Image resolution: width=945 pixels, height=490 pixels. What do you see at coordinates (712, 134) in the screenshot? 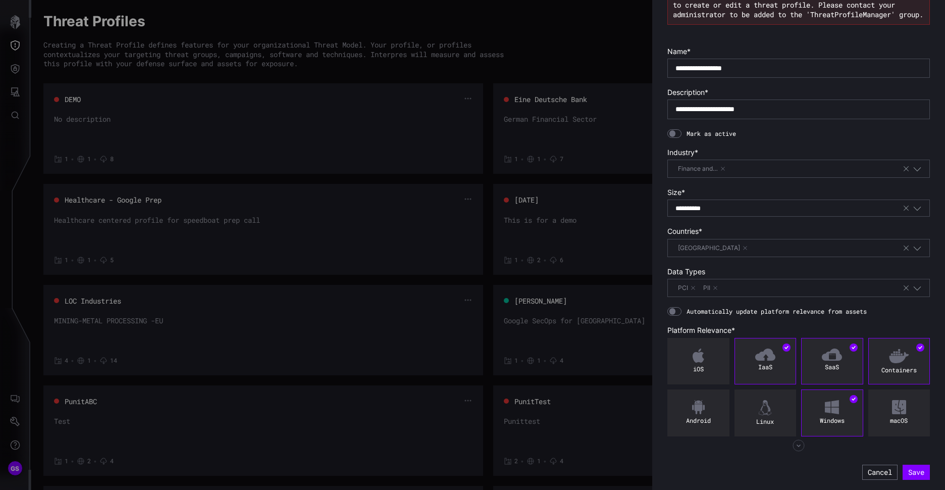
I see `span: Mark as active` at bounding box center [712, 134].